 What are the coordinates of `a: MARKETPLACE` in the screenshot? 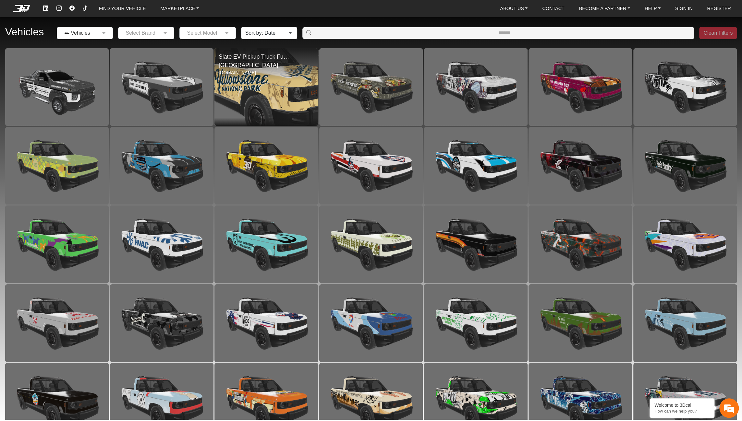 It's located at (179, 8).